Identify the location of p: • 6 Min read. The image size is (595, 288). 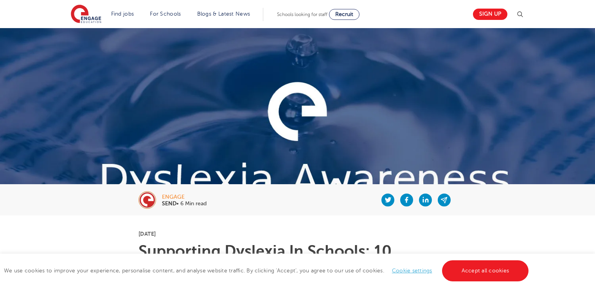
(184, 204).